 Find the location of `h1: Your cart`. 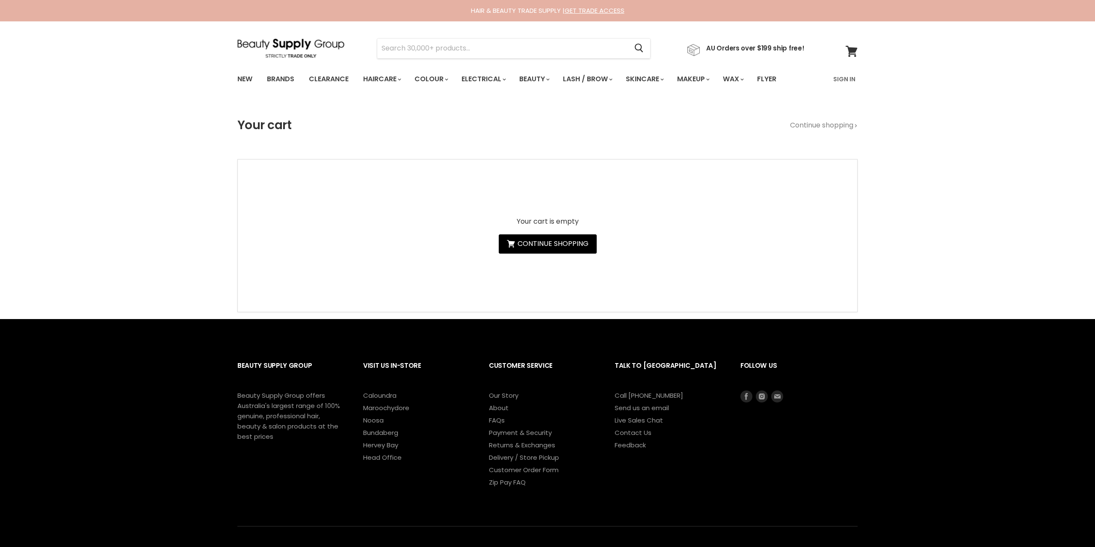

h1: Your cart is located at coordinates (264, 125).